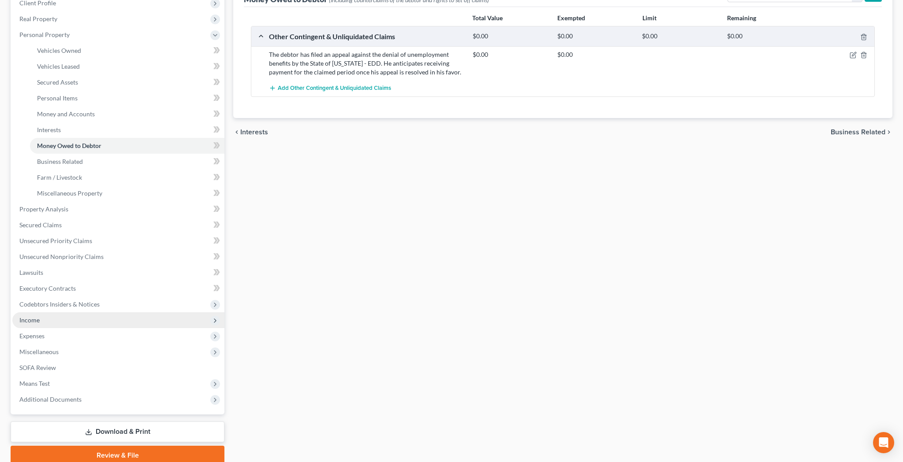  Describe the element at coordinates (34, 383) in the screenshot. I see `span: Means Test` at that location.